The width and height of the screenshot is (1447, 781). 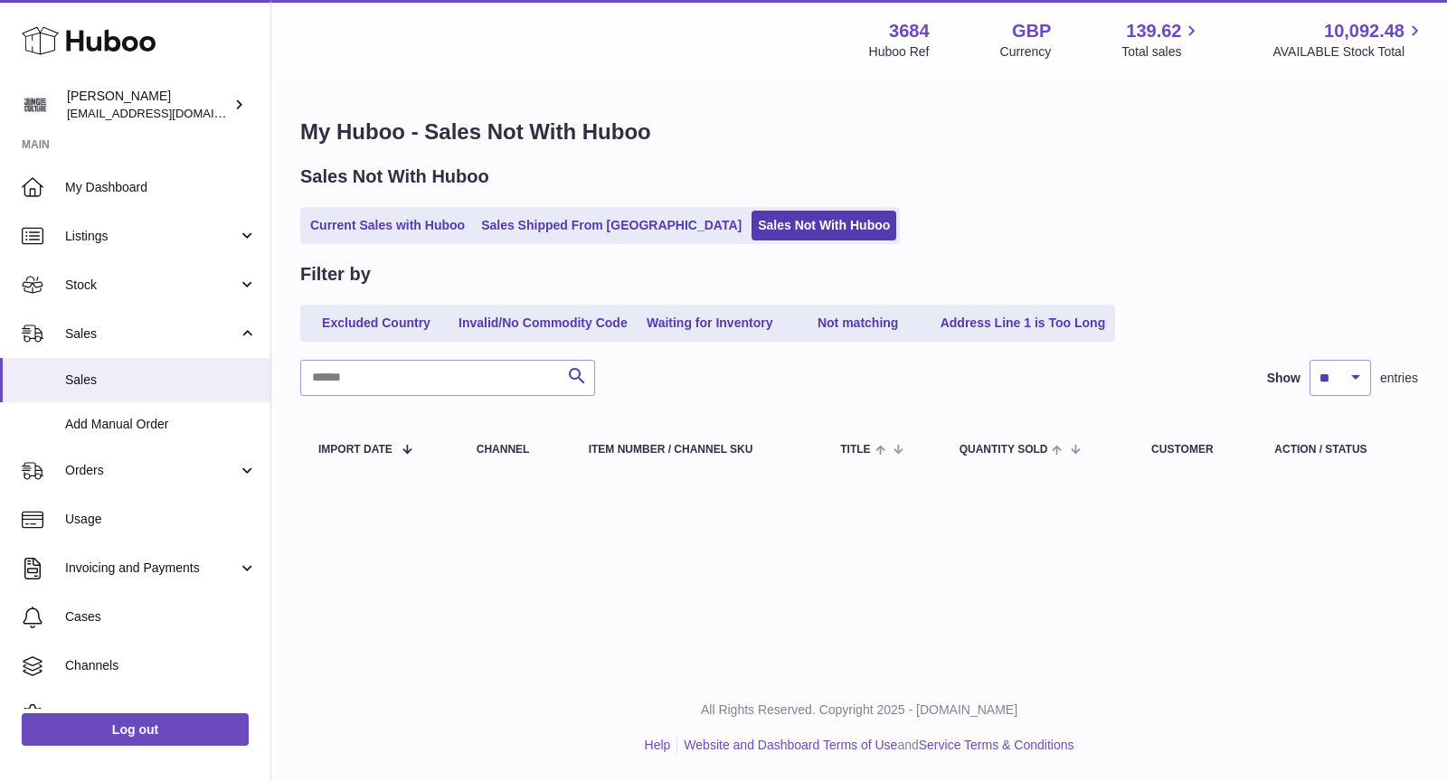 What do you see at coordinates (1025, 52) in the screenshot?
I see `div: Currency` at bounding box center [1025, 52].